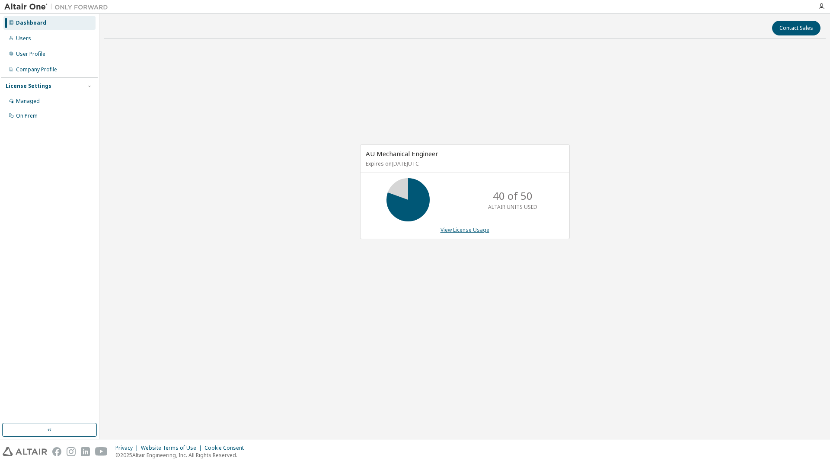  Describe the element at coordinates (31, 54) in the screenshot. I see `div: User Profile` at that location.